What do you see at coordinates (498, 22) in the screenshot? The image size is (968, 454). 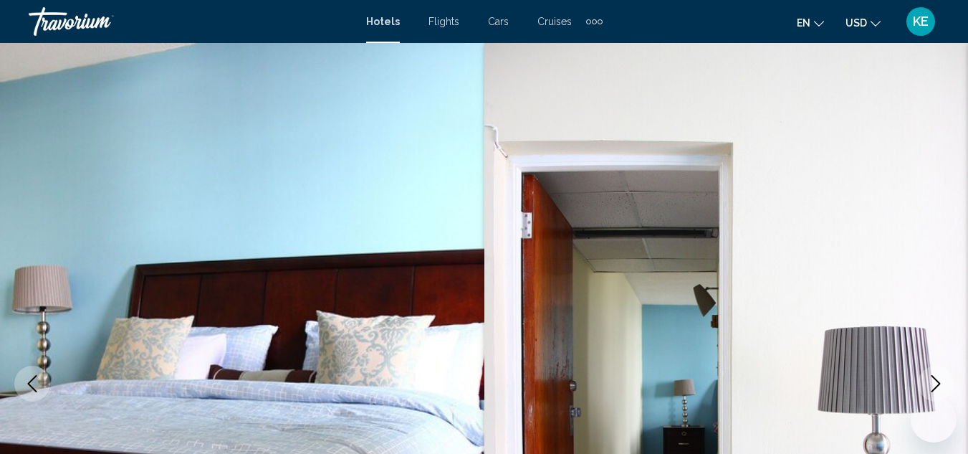 I see `a: Cars` at bounding box center [498, 22].